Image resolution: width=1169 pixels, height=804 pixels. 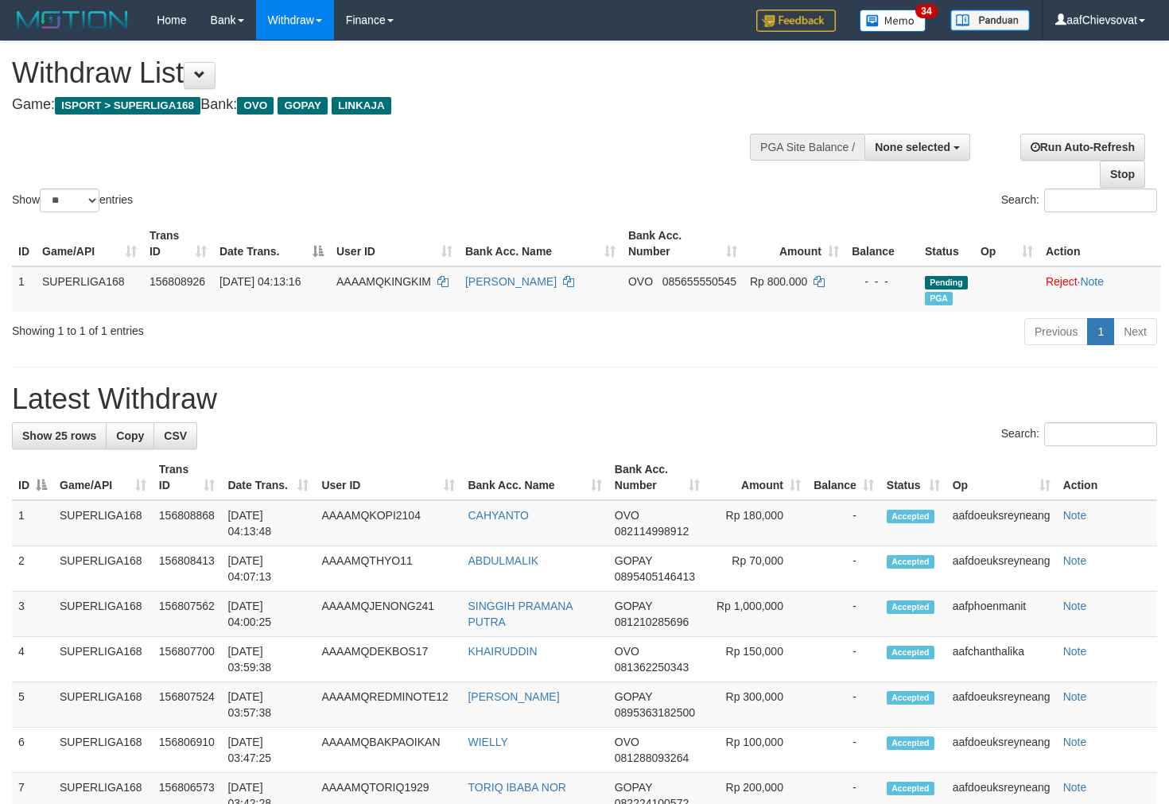 What do you see at coordinates (187, 659) in the screenshot?
I see `td: 156807700` at bounding box center [187, 659].